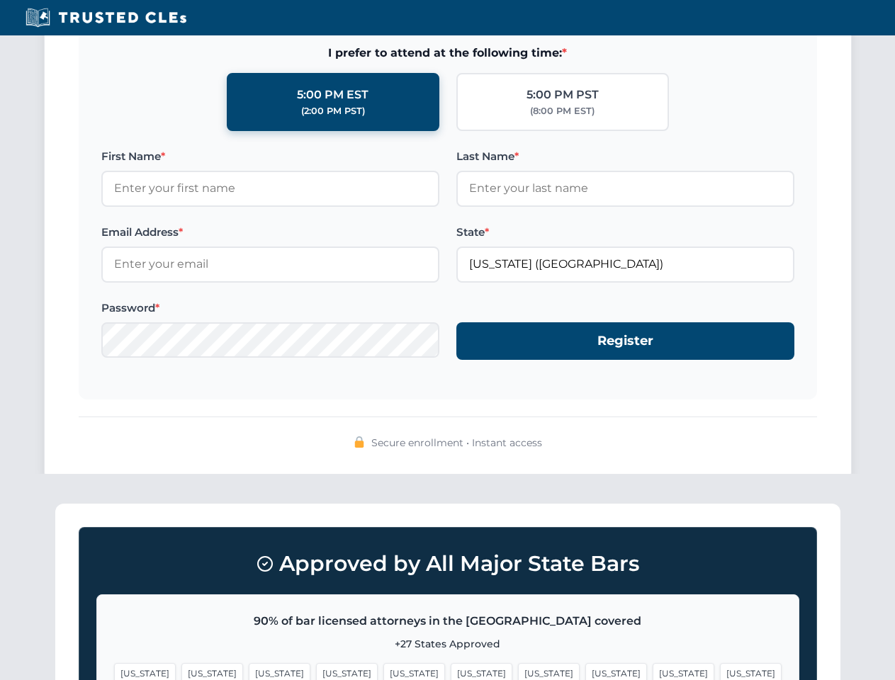 This screenshot has width=895, height=680. What do you see at coordinates (625, 232) in the screenshot?
I see `label: State` at bounding box center [625, 232].